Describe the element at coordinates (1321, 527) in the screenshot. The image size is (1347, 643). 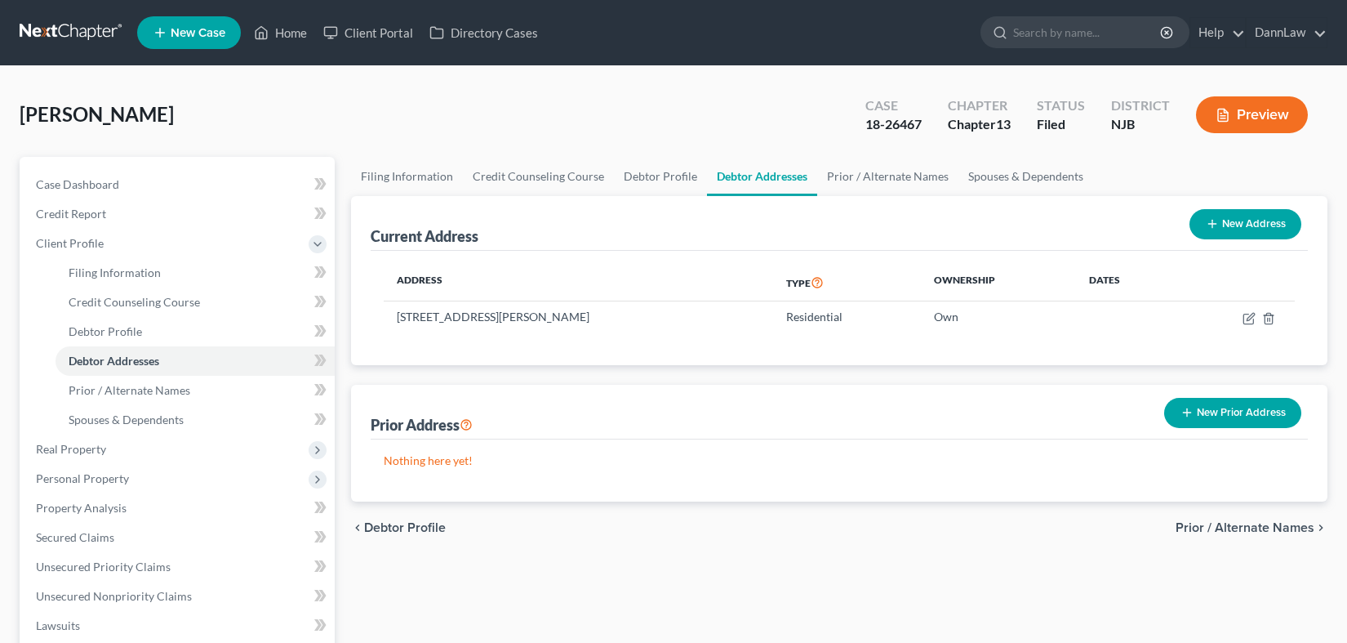
I see `i: chevron_right` at that location.